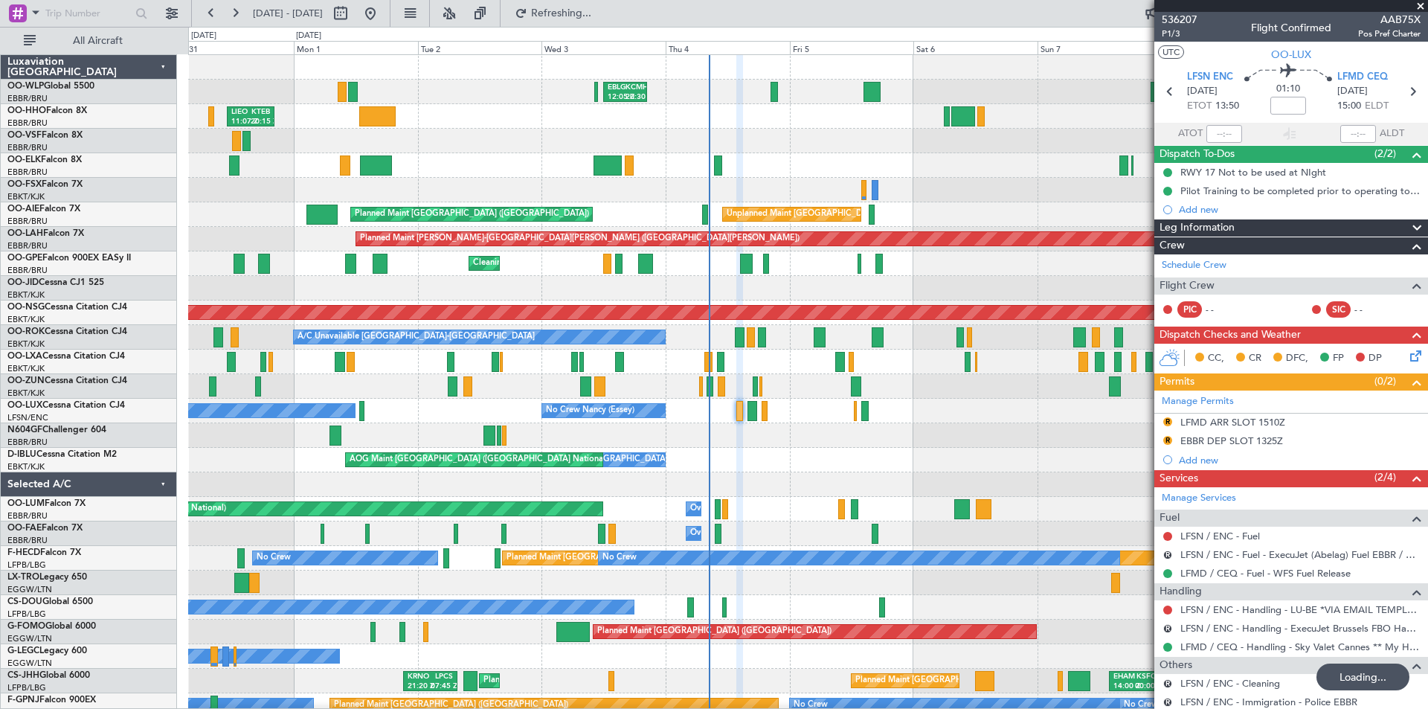 Image resolution: width=1428 pixels, height=709 pixels. Describe the element at coordinates (25, 258) in the screenshot. I see `span: OO-GPE` at that location.